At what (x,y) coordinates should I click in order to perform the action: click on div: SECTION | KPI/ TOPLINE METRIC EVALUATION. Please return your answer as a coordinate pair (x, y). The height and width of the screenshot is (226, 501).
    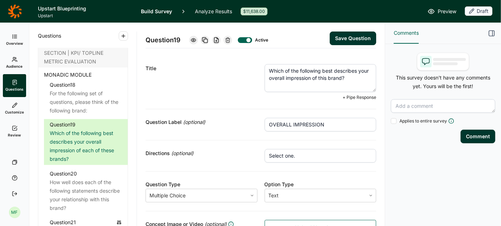
    Looking at the image, I should click on (83, 58).